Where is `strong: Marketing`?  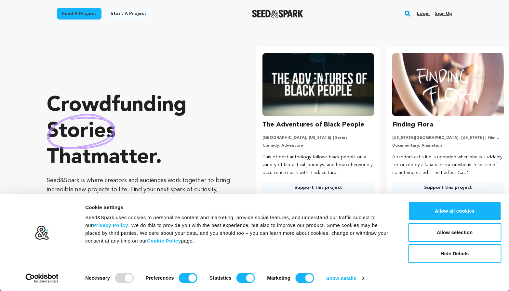
strong: Marketing is located at coordinates (279, 278).